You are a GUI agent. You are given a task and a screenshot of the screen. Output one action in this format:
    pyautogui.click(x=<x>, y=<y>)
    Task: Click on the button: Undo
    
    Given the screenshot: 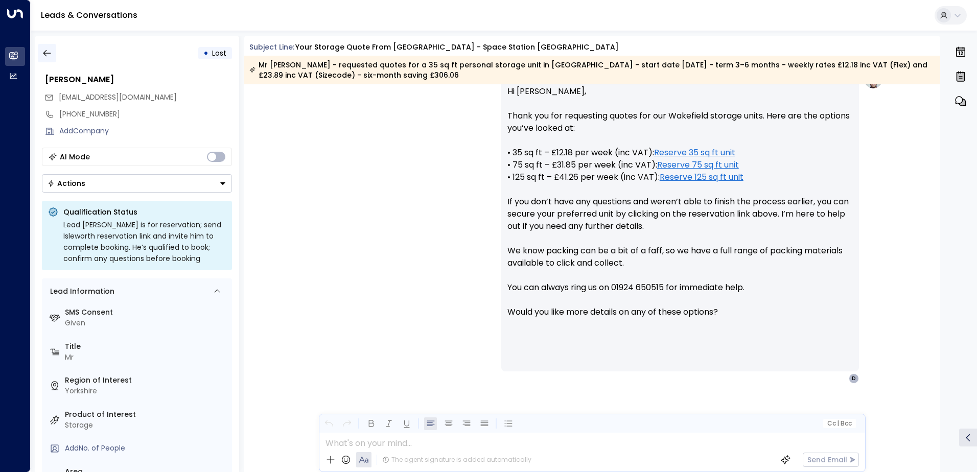 What is the action you would take?
    pyautogui.click(x=329, y=424)
    